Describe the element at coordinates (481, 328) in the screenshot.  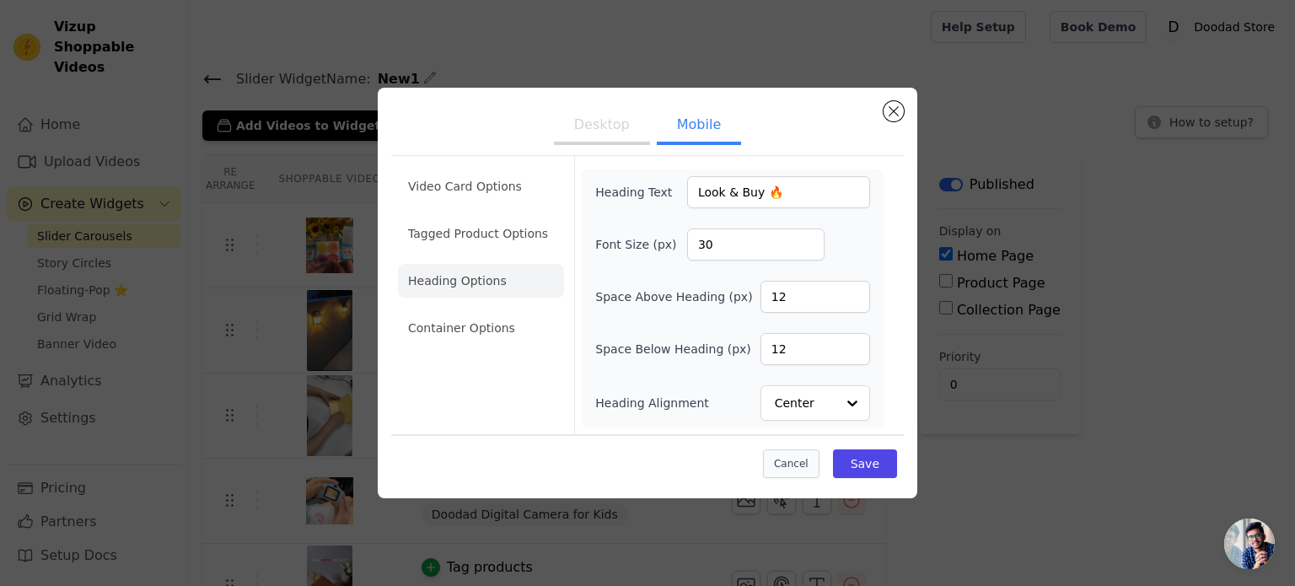
I see `li: Container Options` at that location.